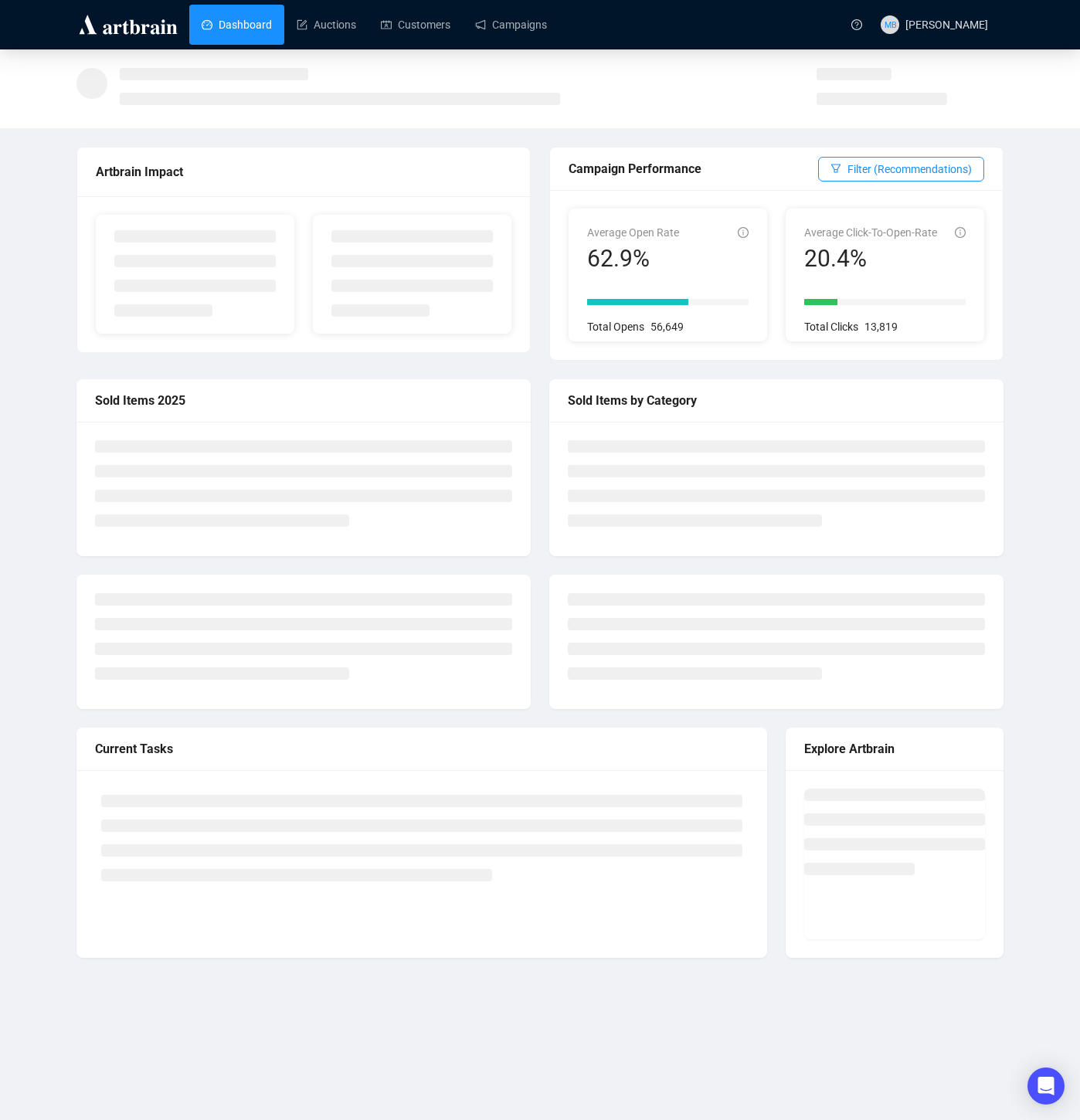 This screenshot has width=1080, height=1120. Describe the element at coordinates (871, 258) in the screenshot. I see `div: 20.4%` at that location.